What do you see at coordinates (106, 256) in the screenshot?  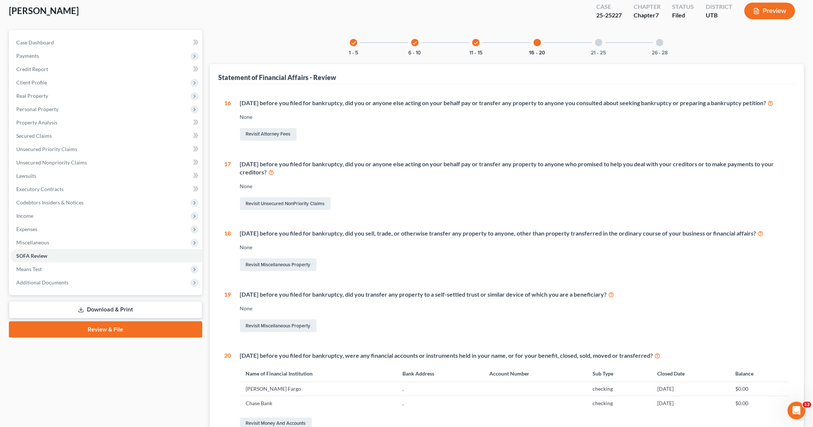 I see `a: SOFA Review` at bounding box center [106, 256].